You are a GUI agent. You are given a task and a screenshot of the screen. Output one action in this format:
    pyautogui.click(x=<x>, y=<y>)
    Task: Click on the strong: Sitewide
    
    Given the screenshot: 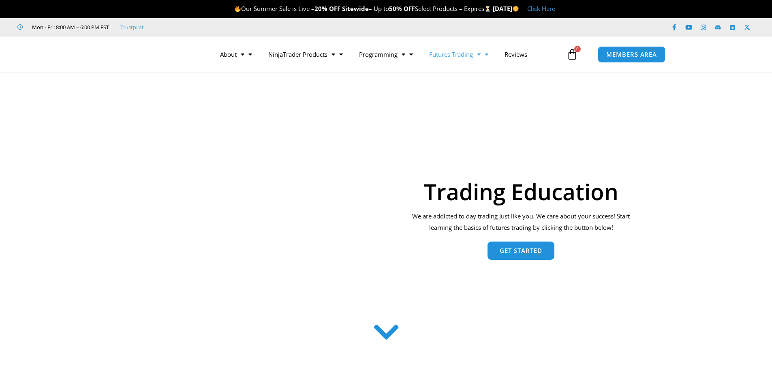 What is the action you would take?
    pyautogui.click(x=355, y=9)
    